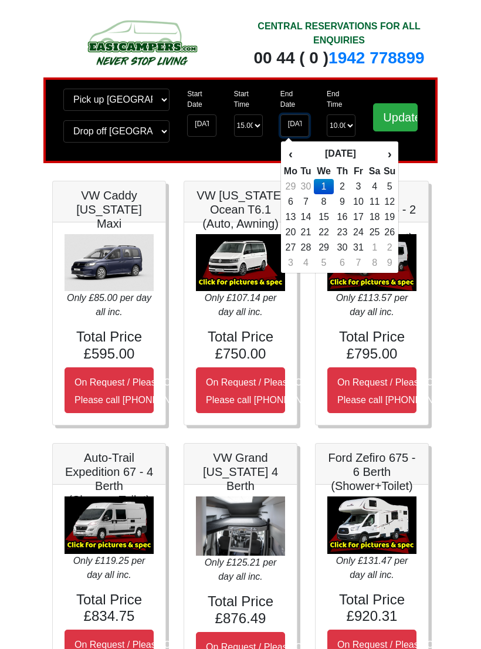  I want to click on td: 12, so click(390, 202).